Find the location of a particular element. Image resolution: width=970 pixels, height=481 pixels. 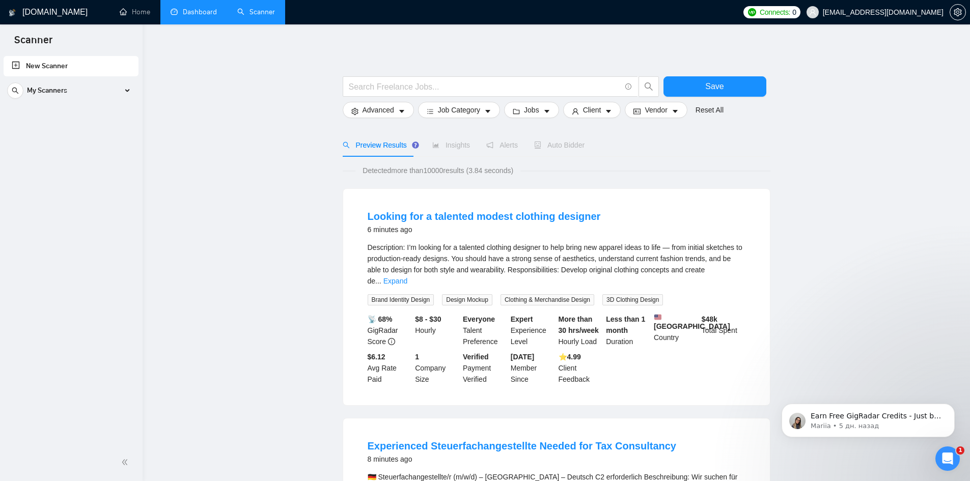

div: Company Size is located at coordinates (437, 368).